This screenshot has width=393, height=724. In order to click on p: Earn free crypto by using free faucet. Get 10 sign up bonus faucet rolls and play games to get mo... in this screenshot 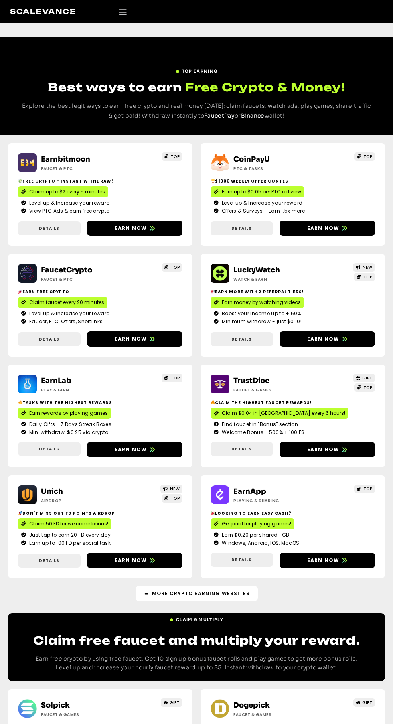, I will do `click(197, 663)`.